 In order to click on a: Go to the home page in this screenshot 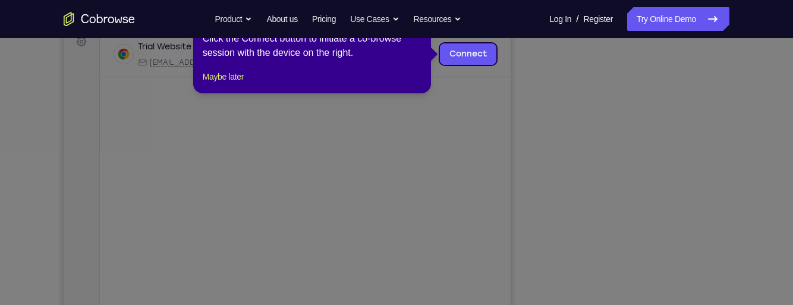, I will do `click(99, 19)`.